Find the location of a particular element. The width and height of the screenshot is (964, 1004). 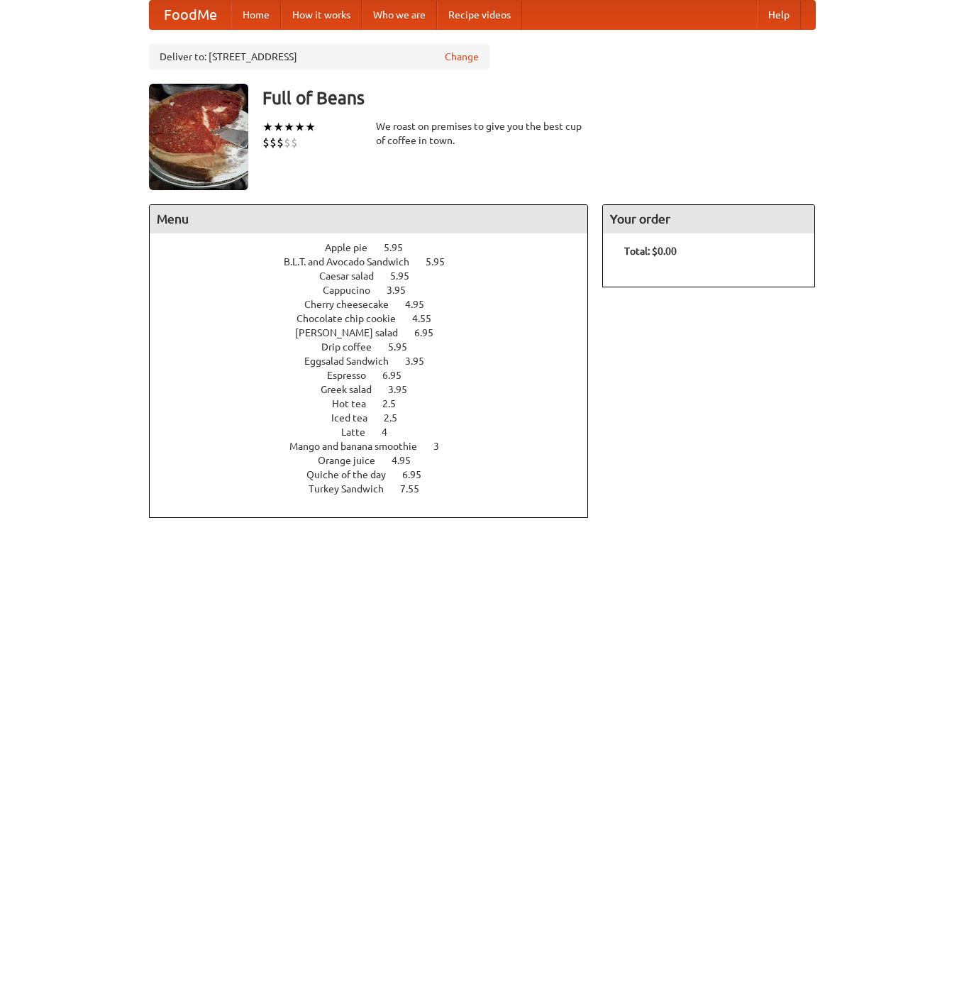

a: Chocolate chip cookie 4.55 is located at coordinates (377, 319).